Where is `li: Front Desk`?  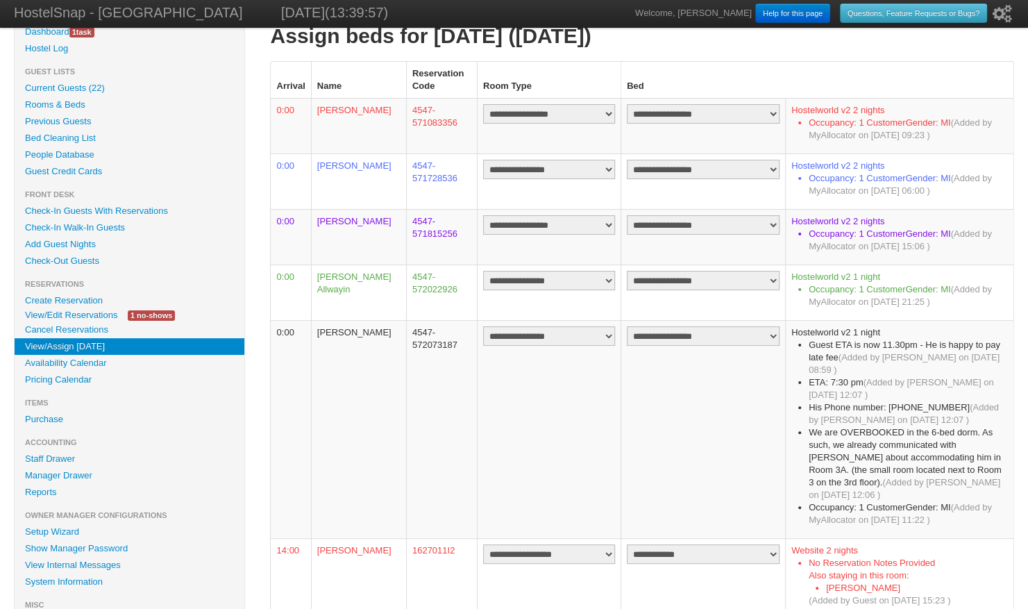
li: Front Desk is located at coordinates (129, 194).